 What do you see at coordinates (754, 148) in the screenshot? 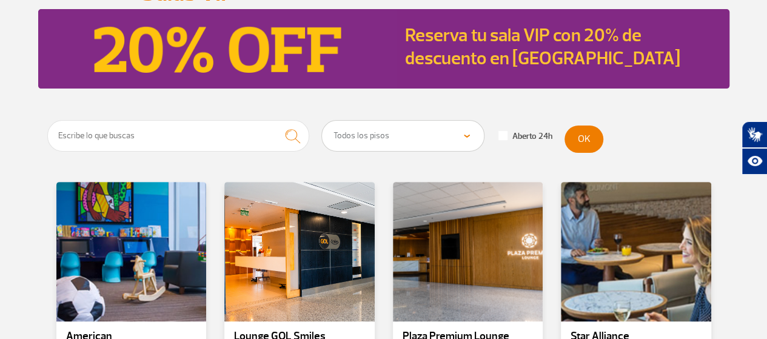
I see `div: Plugin de acessibilidade da Hand Talk.` at bounding box center [754, 148].